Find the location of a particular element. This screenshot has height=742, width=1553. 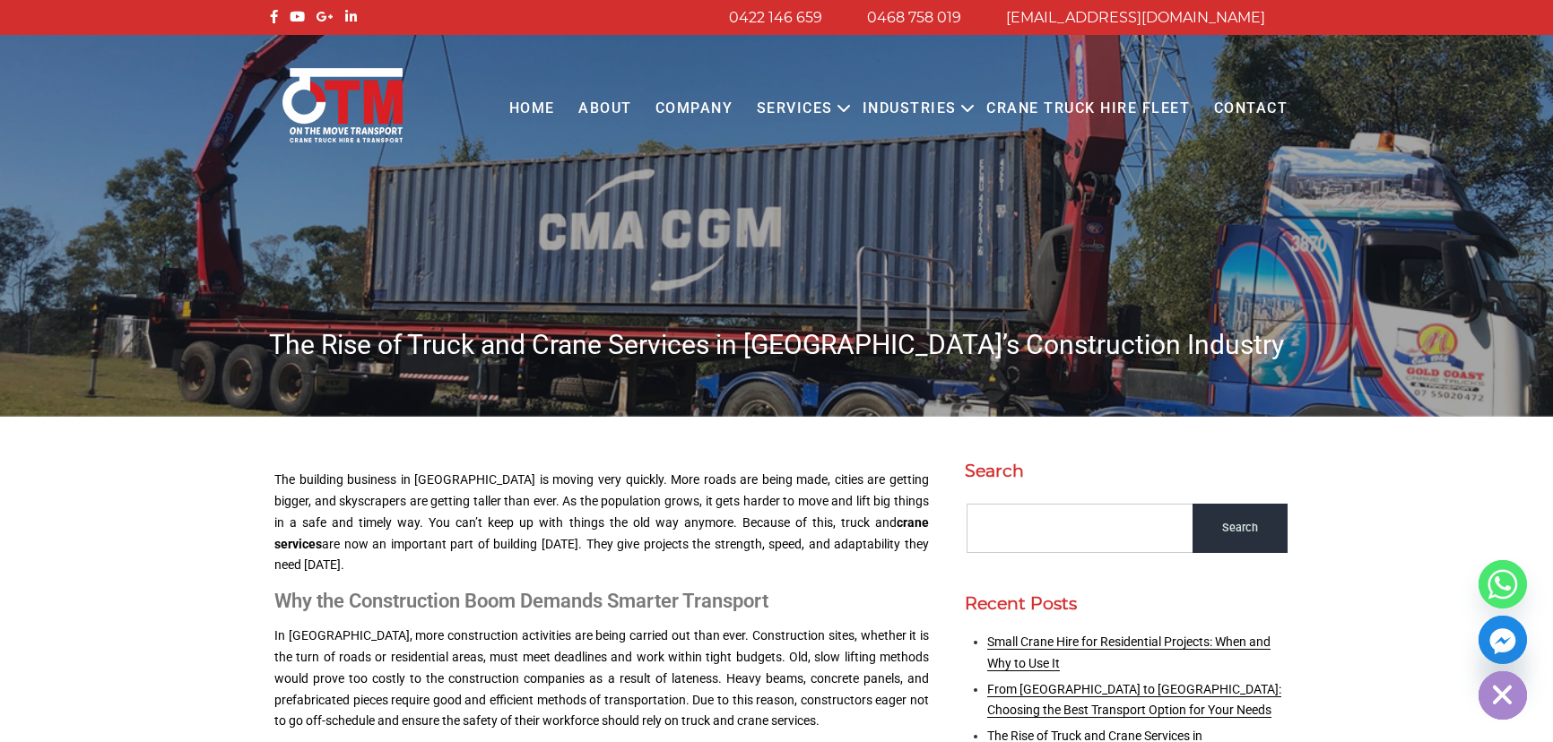

a: 0468 758 019 is located at coordinates (914, 17).